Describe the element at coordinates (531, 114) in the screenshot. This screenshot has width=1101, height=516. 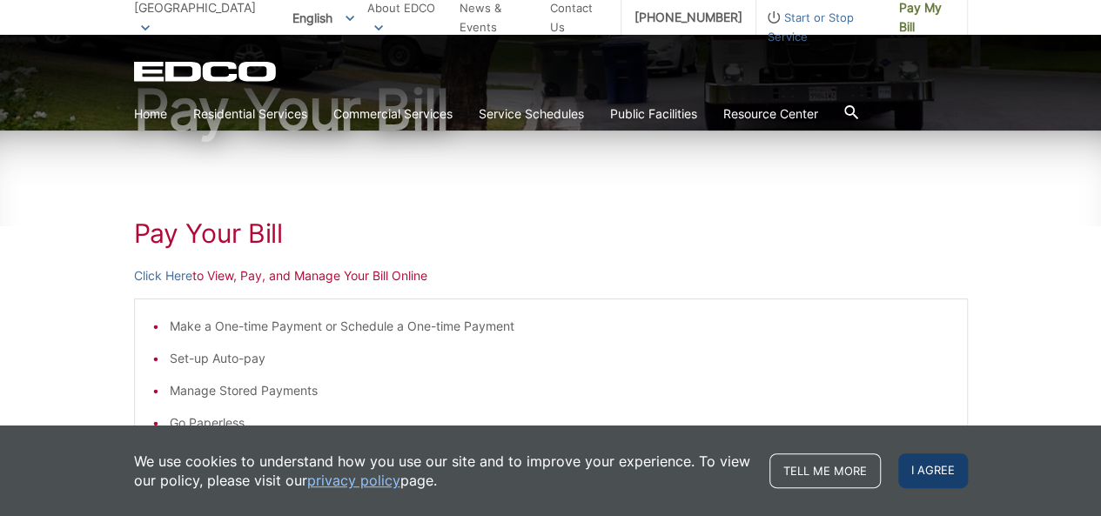
I see `a: Service Schedules` at that location.